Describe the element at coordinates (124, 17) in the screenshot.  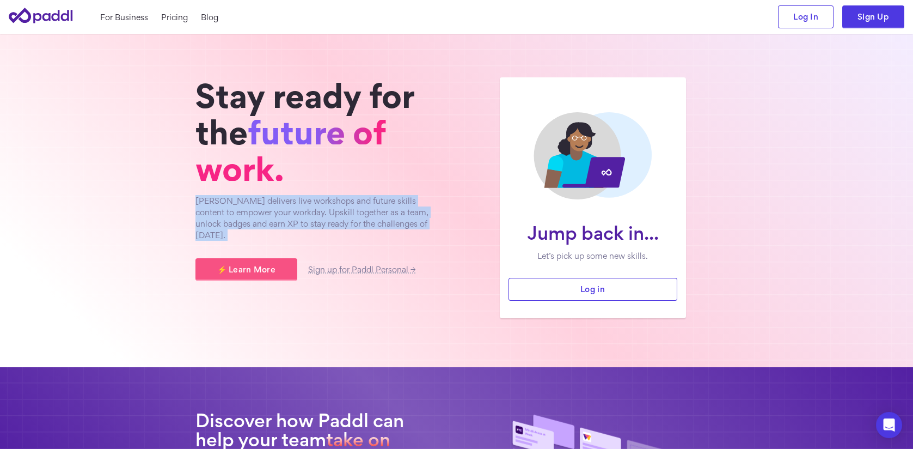
I see `a: For Business` at that location.